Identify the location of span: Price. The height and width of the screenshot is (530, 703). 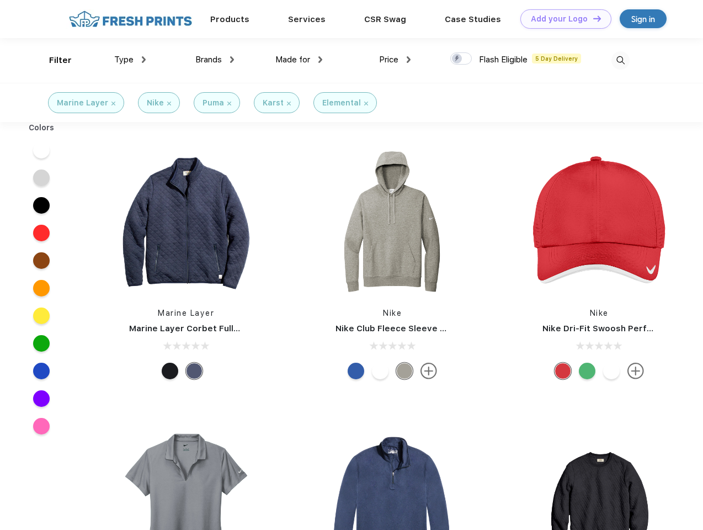
(389, 60).